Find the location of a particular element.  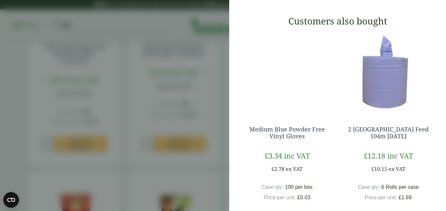

bdi: 0.03 is located at coordinates (304, 197).